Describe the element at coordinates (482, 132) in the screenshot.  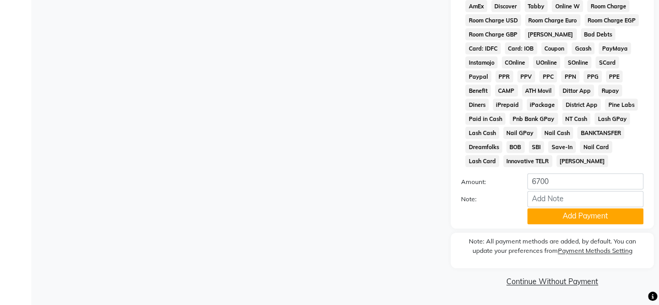
I see `span: Lash Cash` at that location.